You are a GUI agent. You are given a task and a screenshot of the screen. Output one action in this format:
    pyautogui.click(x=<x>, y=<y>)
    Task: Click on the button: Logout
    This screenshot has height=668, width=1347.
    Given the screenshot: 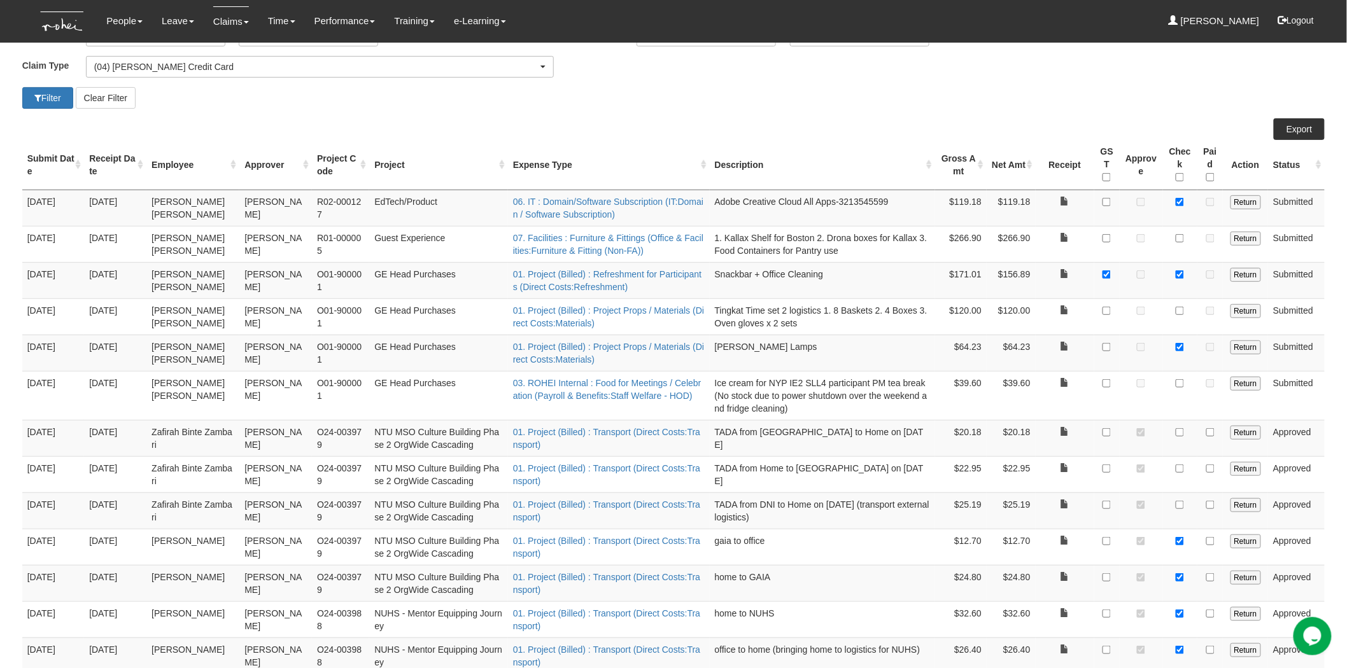 What is the action you would take?
    pyautogui.click(x=1295, y=20)
    